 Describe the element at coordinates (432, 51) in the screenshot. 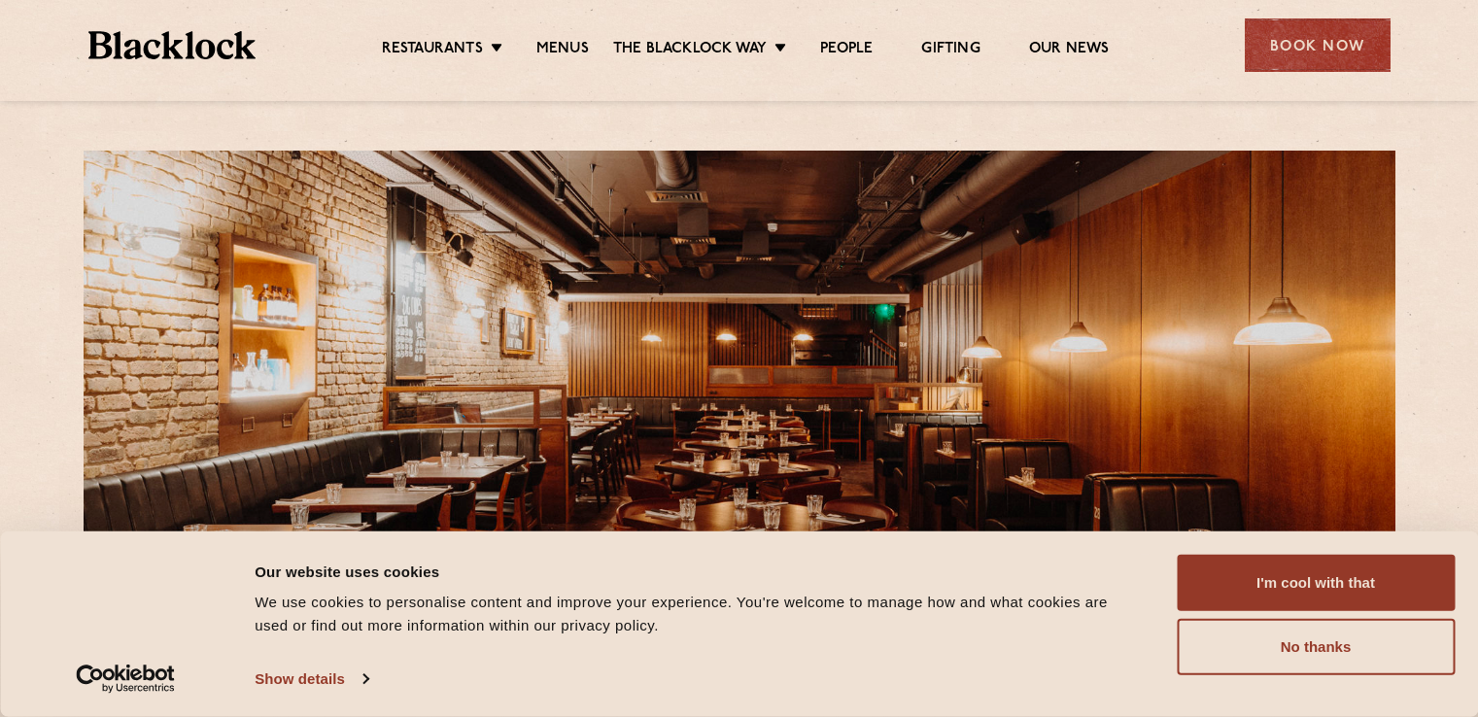

I see `a: Restaurants` at that location.